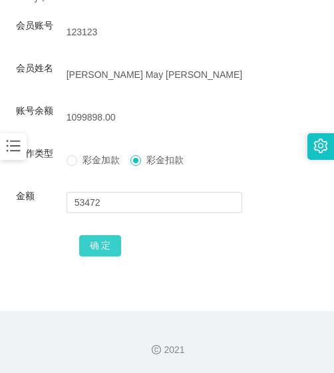 The height and width of the screenshot is (373, 334). What do you see at coordinates (35, 25) in the screenshot?
I see `label: 会员账号` at bounding box center [35, 25].